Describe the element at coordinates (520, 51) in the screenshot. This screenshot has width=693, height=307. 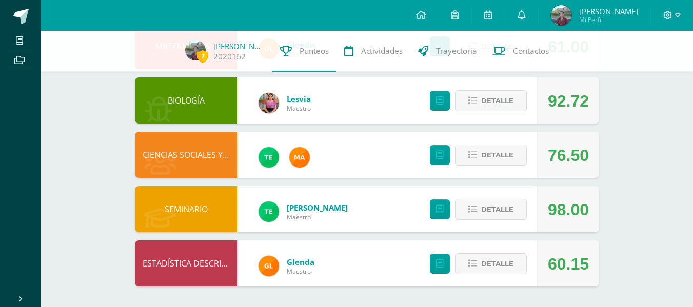
I see `a: Contactos` at that location.